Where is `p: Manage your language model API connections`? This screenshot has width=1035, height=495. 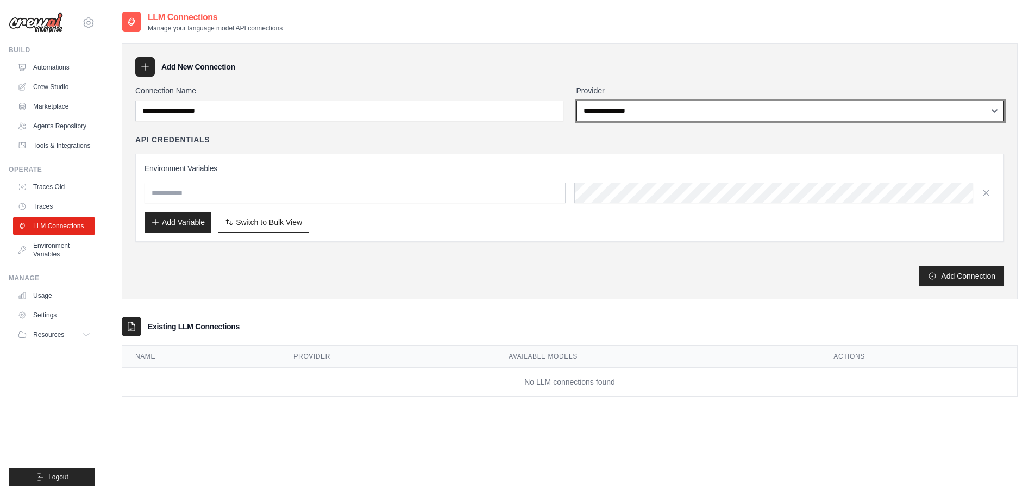
p: Manage your language model API connections is located at coordinates (215, 28).